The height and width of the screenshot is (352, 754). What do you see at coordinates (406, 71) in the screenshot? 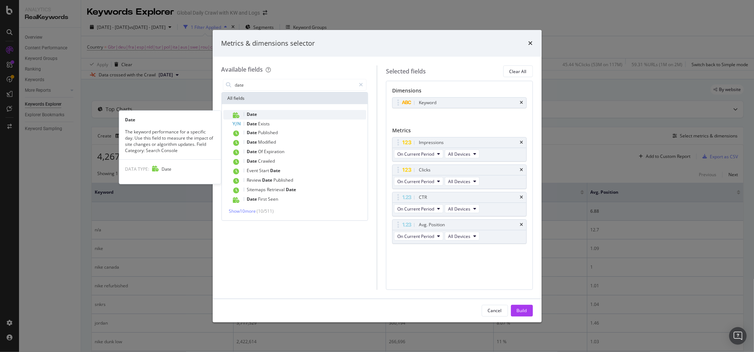
I see `div: Selected fields` at bounding box center [406, 71].